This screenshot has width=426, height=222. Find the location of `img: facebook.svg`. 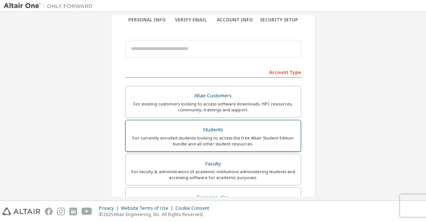

img: facebook.svg is located at coordinates (49, 212).